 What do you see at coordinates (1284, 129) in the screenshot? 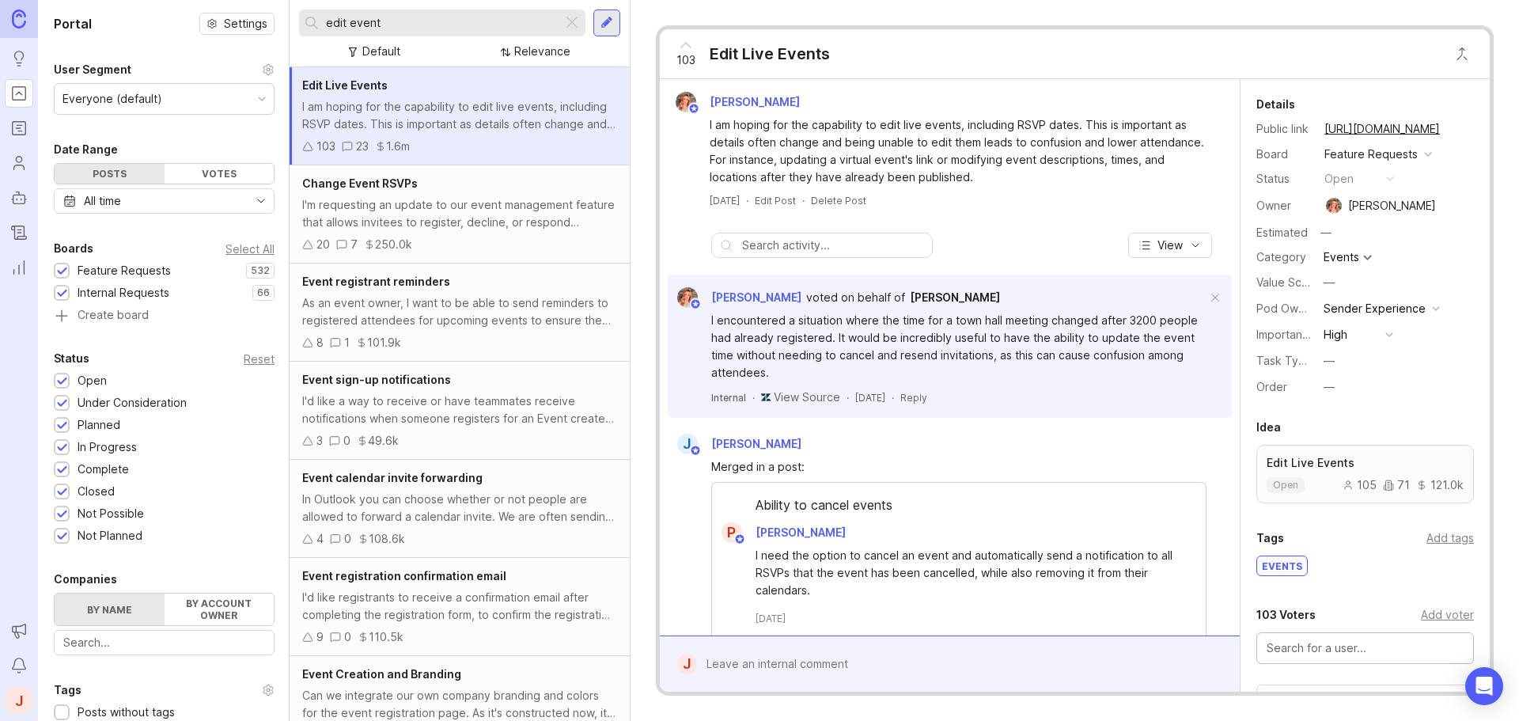
I see `div: Public link` at bounding box center [1284, 129].